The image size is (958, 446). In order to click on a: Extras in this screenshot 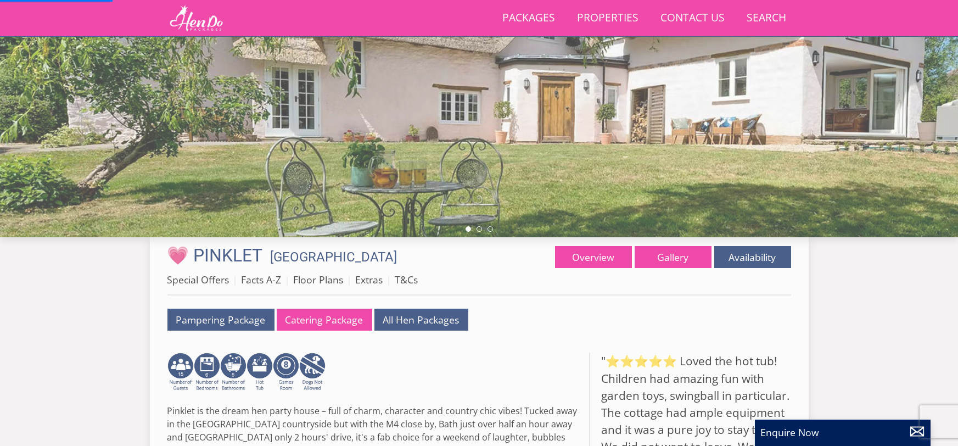, I will do `click(369, 279)`.